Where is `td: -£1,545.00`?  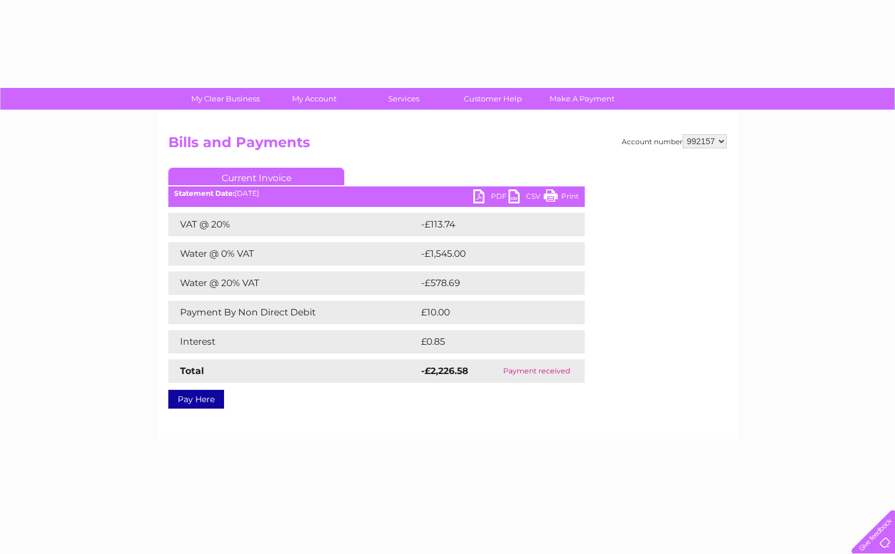 td: -£1,545.00 is located at coordinates (493, 254).